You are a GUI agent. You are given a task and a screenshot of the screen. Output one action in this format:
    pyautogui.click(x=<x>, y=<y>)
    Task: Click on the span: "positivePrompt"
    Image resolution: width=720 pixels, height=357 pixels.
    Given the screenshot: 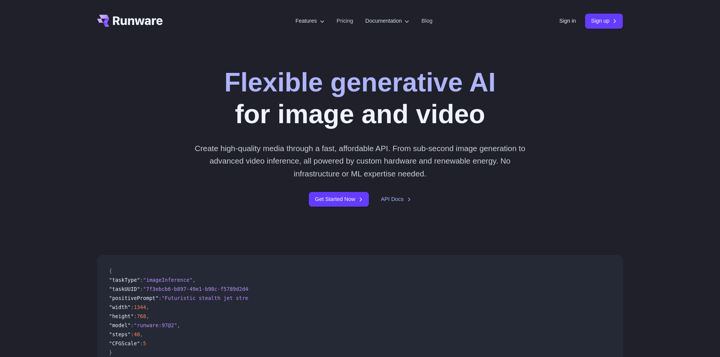 What is the action you would take?
    pyautogui.click(x=134, y=298)
    